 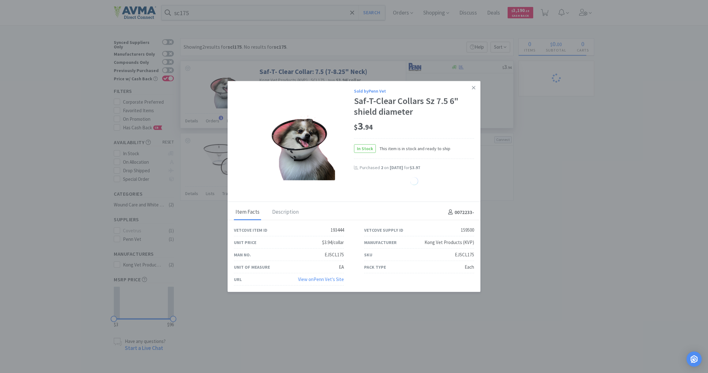 What do you see at coordinates (414, 106) in the screenshot?
I see `div: Saf-T-Clear Collars Sz 7.5 6" shield diameter` at bounding box center [414, 106].